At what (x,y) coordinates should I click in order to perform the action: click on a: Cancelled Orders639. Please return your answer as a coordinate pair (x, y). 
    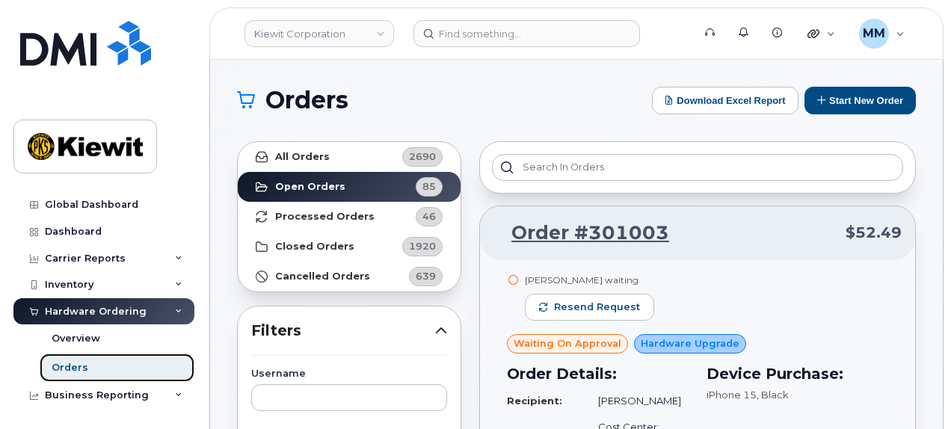
    Looking at the image, I should click on (349, 277).